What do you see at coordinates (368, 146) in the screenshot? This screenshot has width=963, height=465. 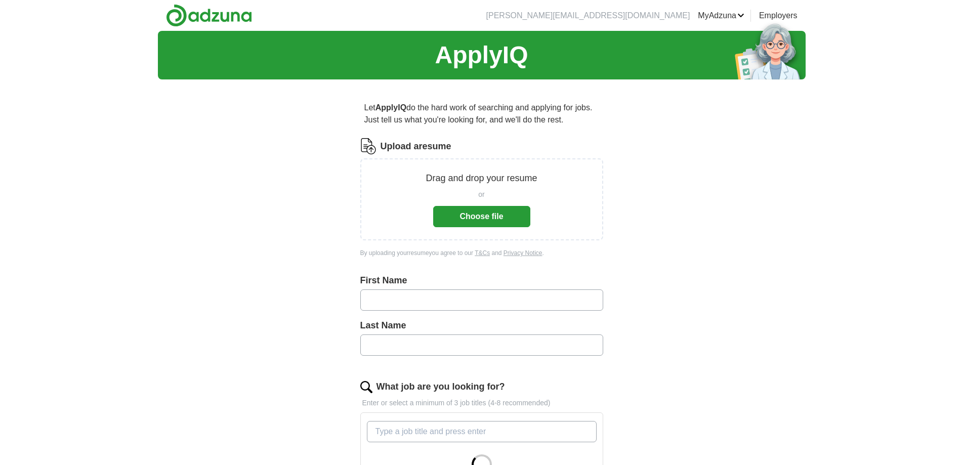 I see `img: CV Icon` at bounding box center [368, 146].